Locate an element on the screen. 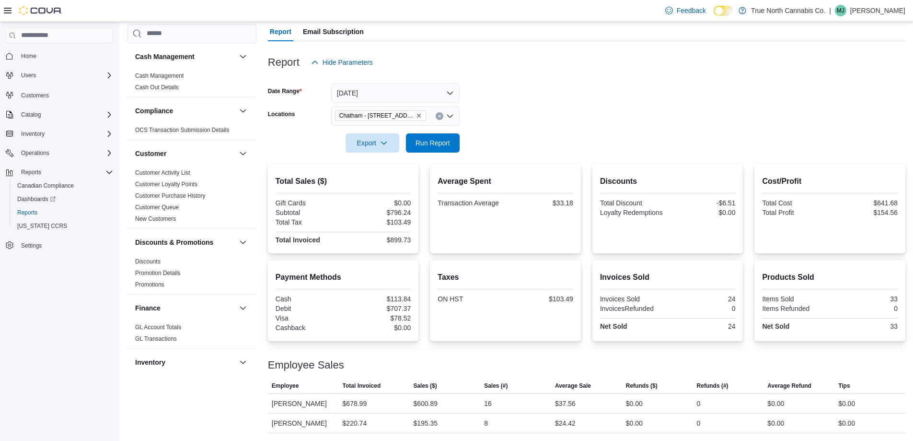 The image size is (913, 441). span: Total Invoiced is located at coordinates (362, 385).